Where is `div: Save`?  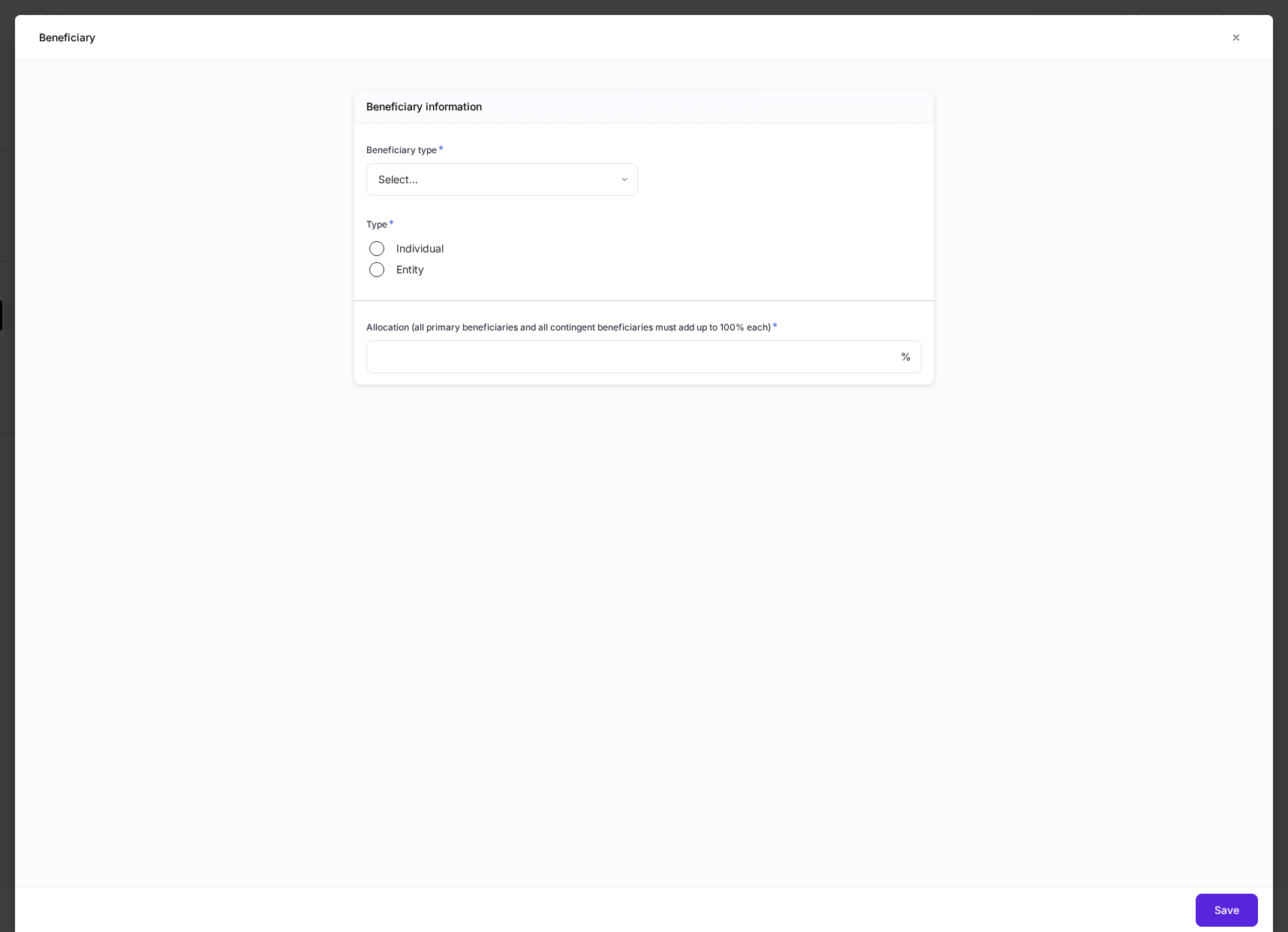 div: Save is located at coordinates (1227, 910).